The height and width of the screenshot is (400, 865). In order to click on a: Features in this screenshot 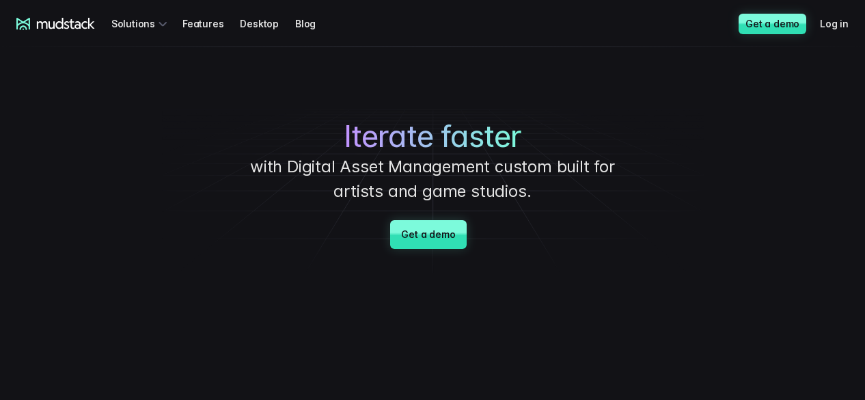, I will do `click(211, 23)`.